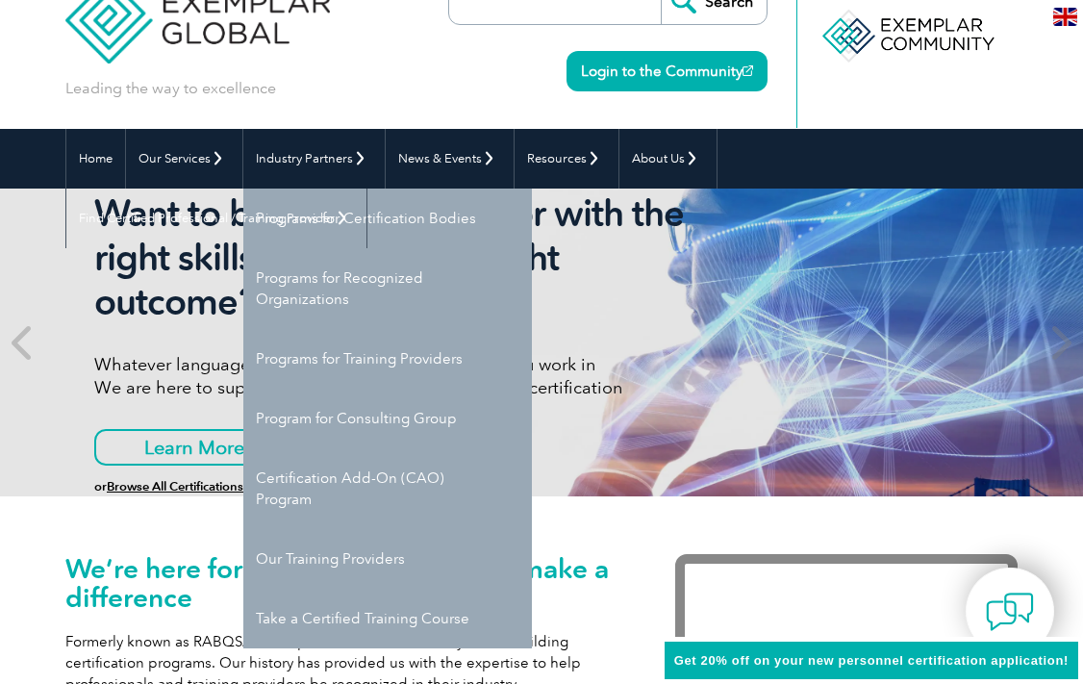  What do you see at coordinates (175, 486) in the screenshot?
I see `a: Browse All Certifications` at bounding box center [175, 486].